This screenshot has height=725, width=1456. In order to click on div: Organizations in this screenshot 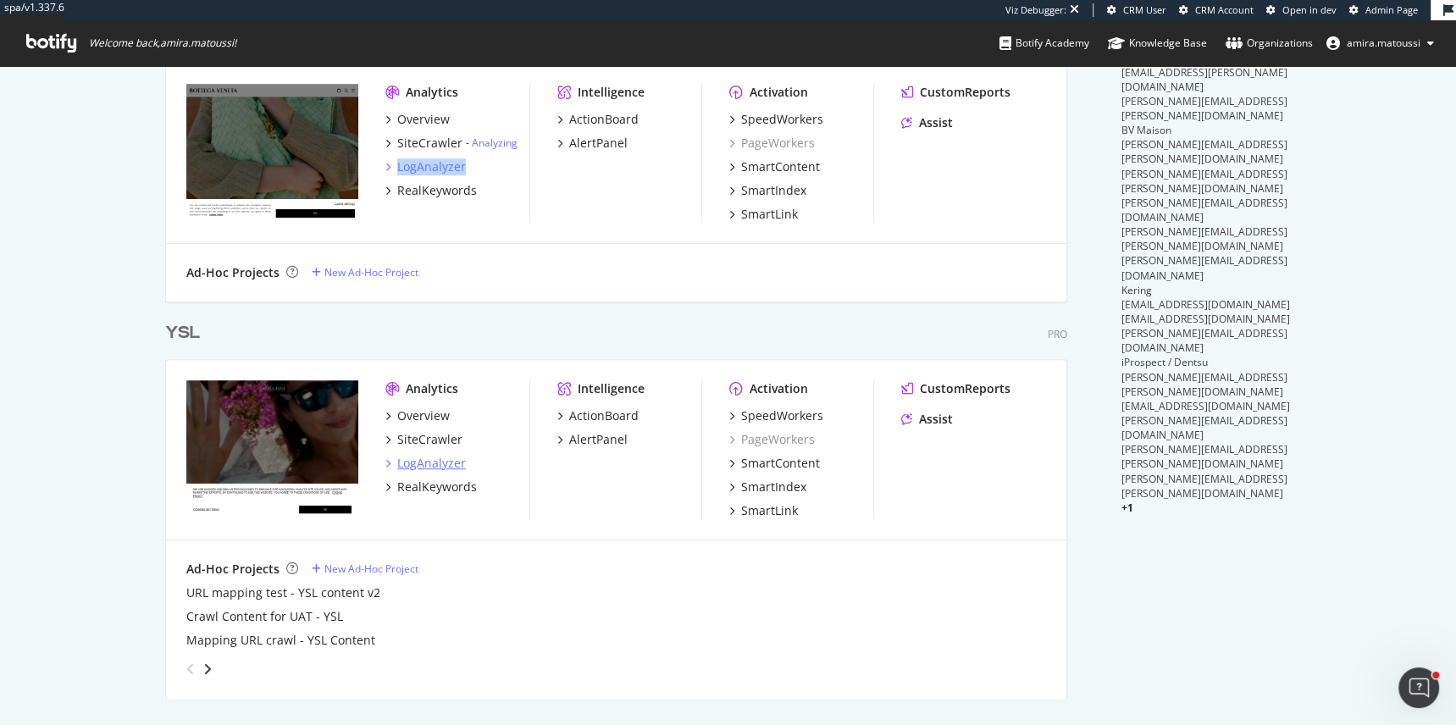, I will do `click(1269, 43)`.